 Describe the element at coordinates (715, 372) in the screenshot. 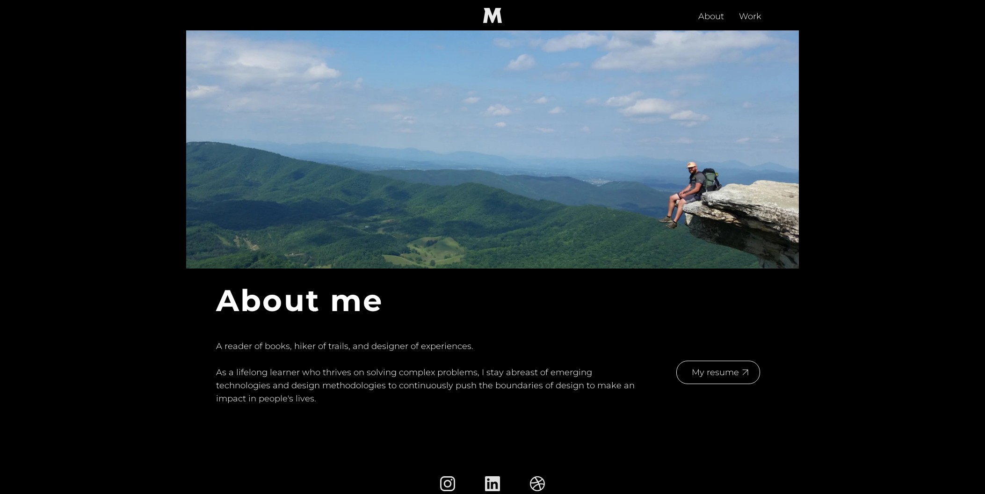

I see `div: My resume` at that location.